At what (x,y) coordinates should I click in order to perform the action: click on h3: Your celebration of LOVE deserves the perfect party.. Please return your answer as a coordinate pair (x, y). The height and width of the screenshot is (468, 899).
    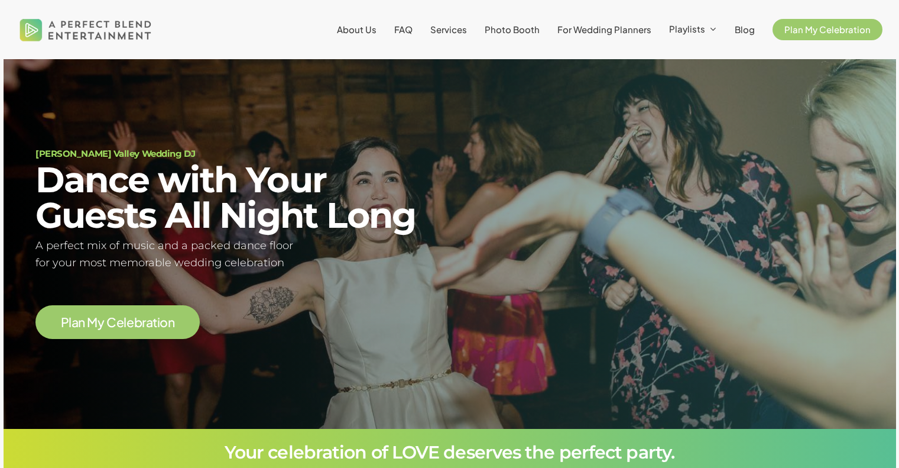
    Looking at the image, I should click on (449, 452).